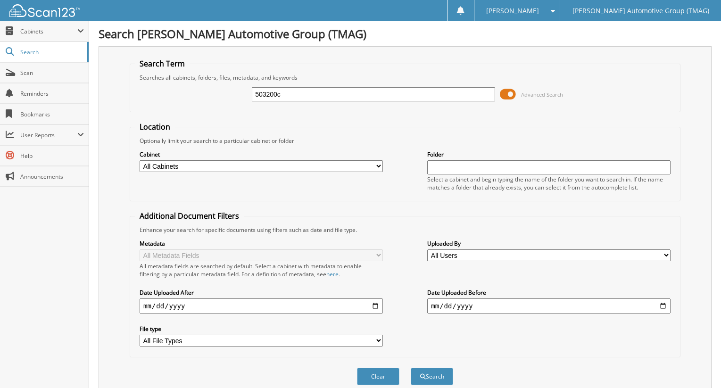 The image size is (721, 388). What do you see at coordinates (549, 306) in the screenshot?
I see `input: end` at bounding box center [549, 306].